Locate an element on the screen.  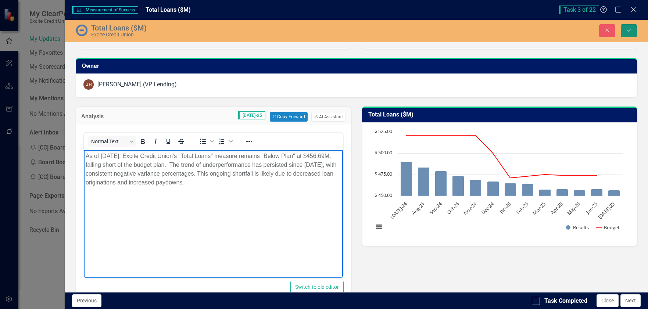
button: Next is located at coordinates (631, 301).